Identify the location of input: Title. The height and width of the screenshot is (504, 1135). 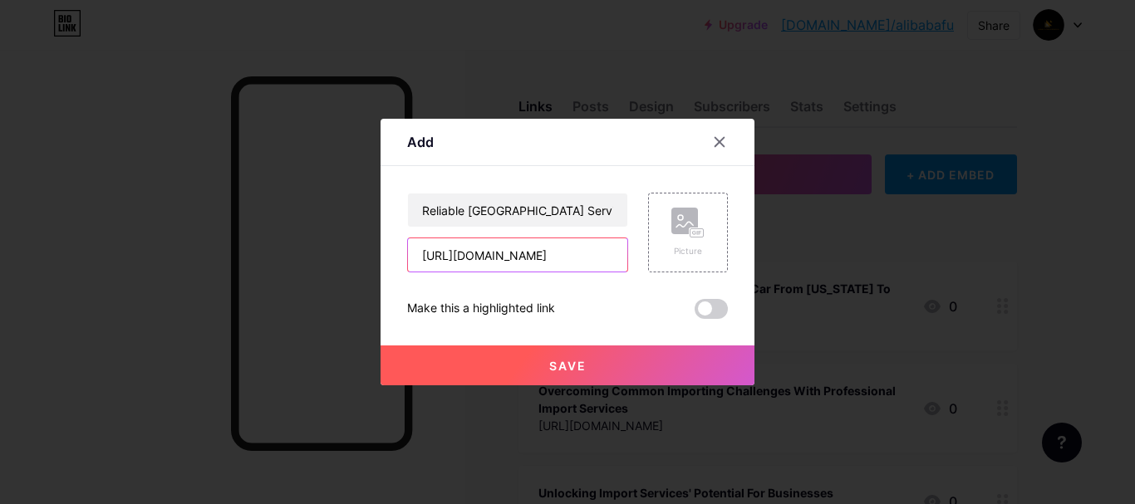
(518, 210).